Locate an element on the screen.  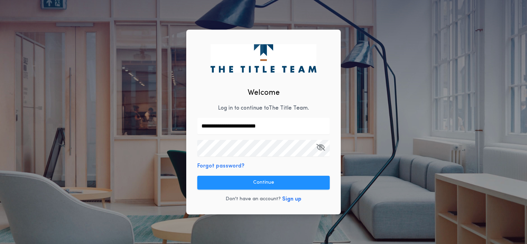
button: Forgot password? is located at coordinates (221, 166).